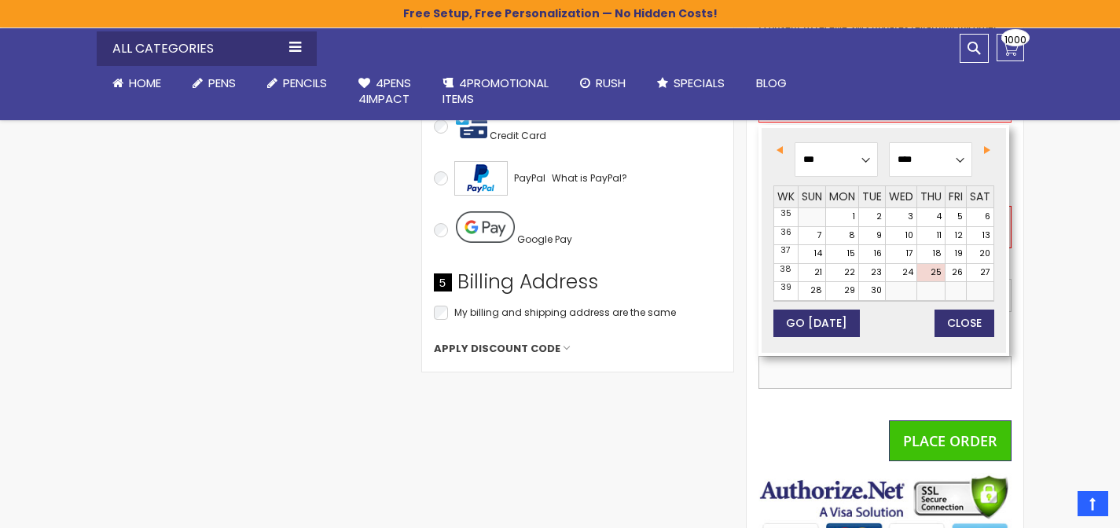  Describe the element at coordinates (931, 197) in the screenshot. I see `span: Thursday` at that location.